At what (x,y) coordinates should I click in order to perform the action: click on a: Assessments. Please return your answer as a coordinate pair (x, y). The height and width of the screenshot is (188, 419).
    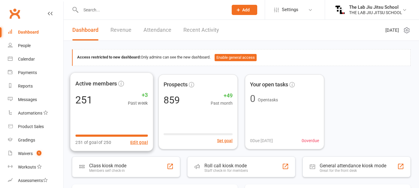
    Looking at the image, I should click on (35, 181).